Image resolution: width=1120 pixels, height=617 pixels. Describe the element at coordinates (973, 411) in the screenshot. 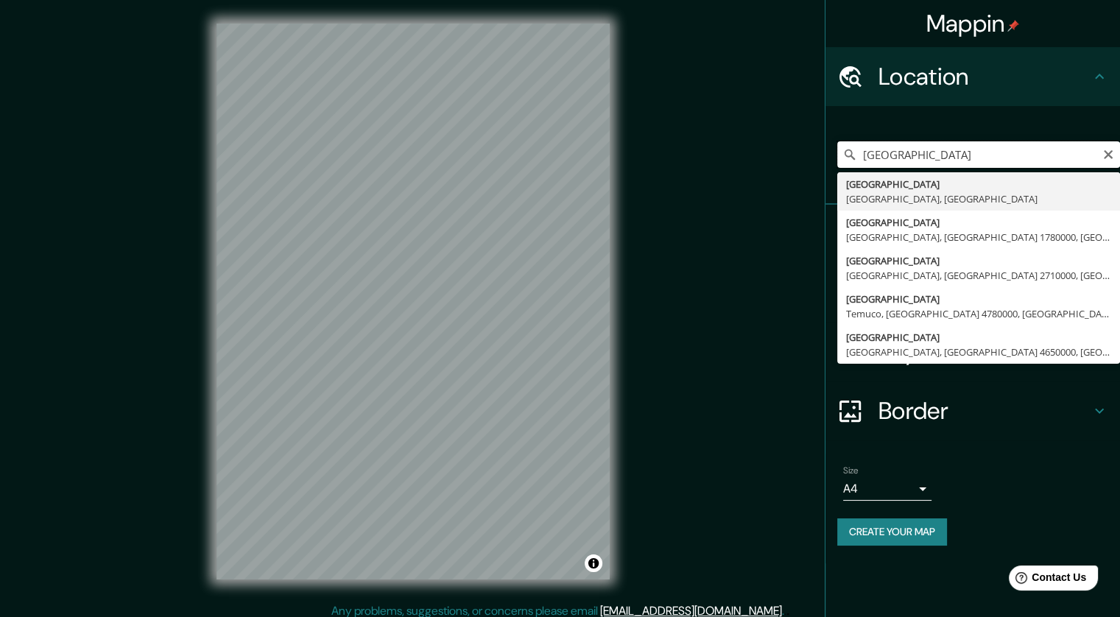

I see `div: Border` at that location.